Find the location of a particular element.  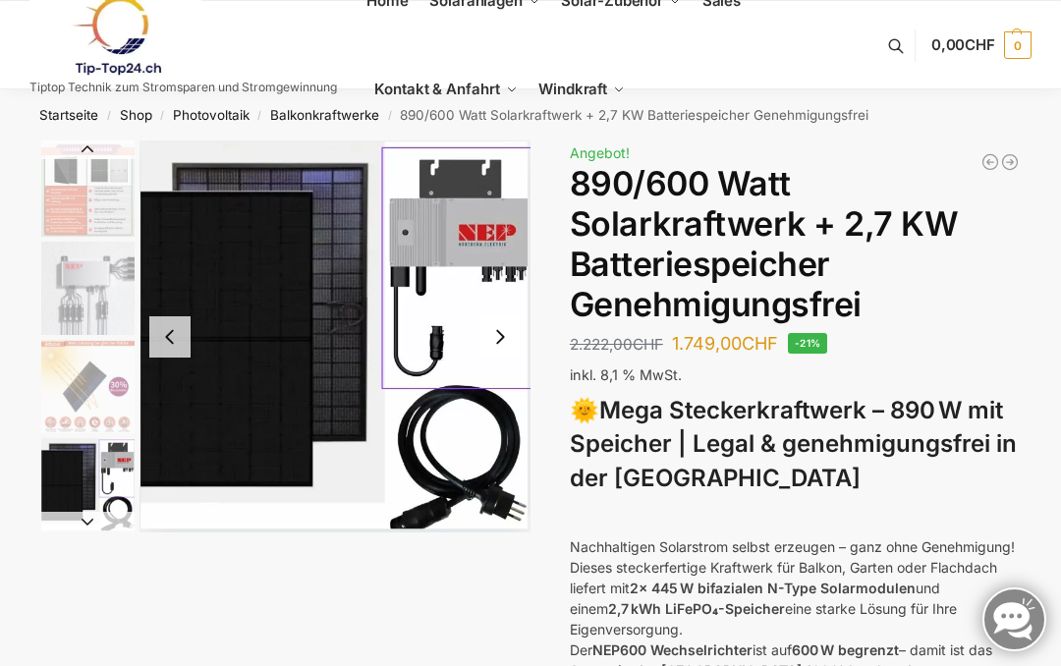

li: 5 / 12 is located at coordinates (85, 386).